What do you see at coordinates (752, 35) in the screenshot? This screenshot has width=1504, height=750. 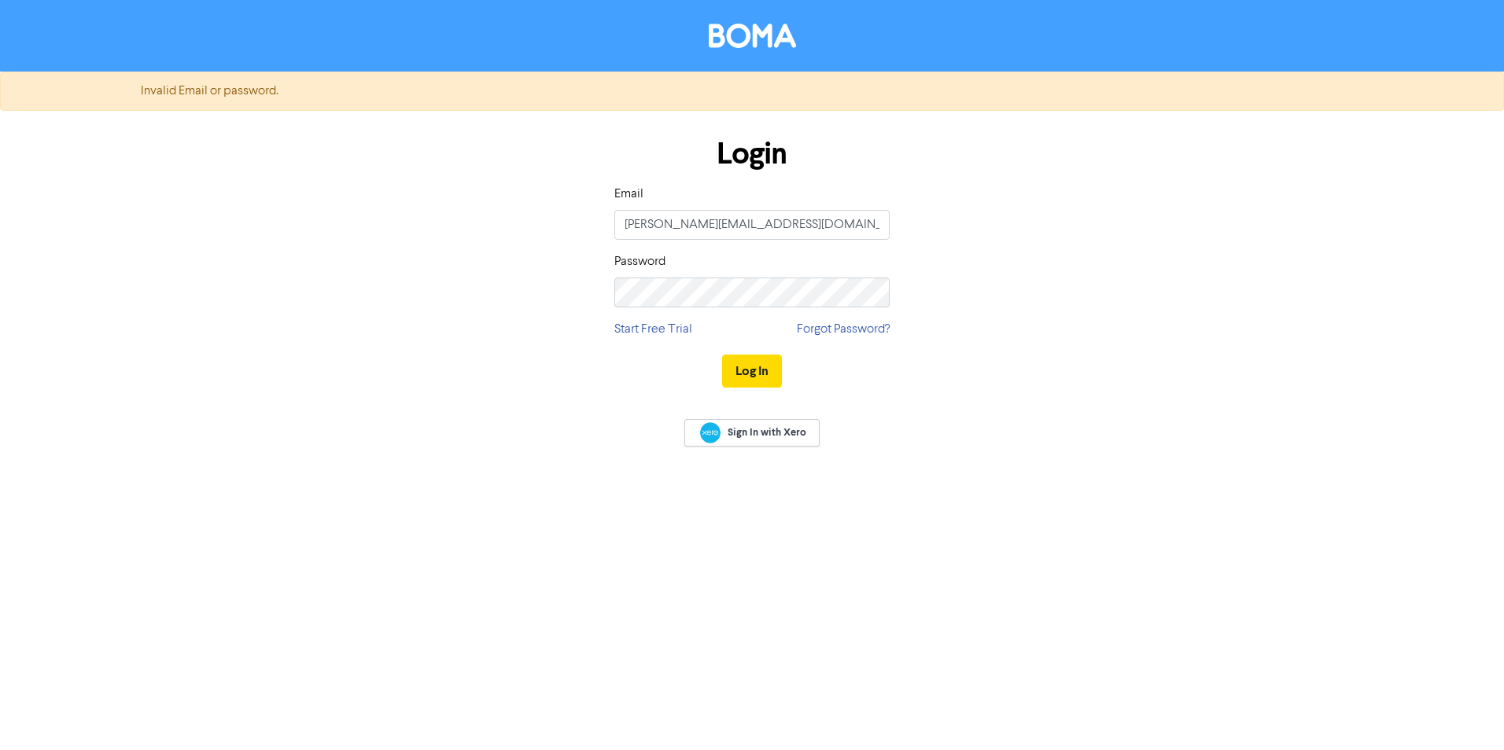 I see `img: BOMA Logo` at bounding box center [752, 35].